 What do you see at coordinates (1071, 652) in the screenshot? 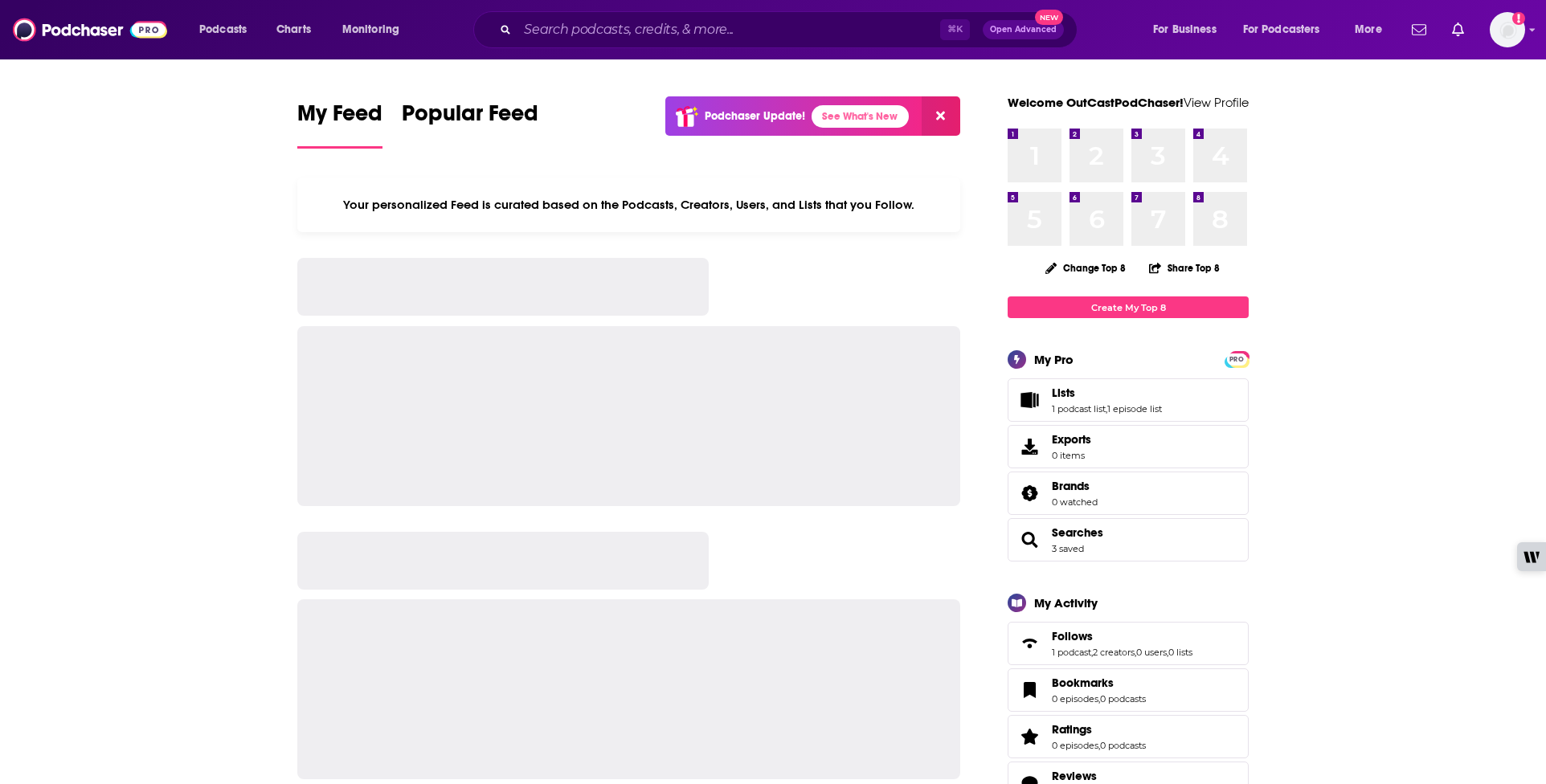
I see `a: 1 podcast` at bounding box center [1071, 652].